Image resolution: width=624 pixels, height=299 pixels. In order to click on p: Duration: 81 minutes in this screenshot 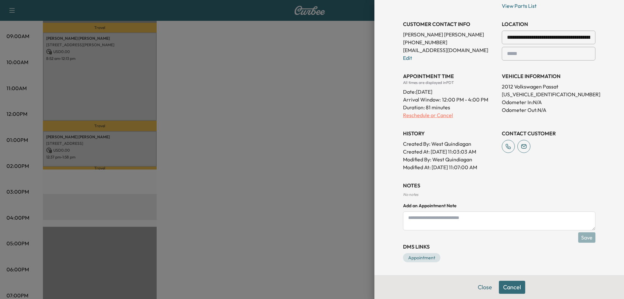, I will do `click(450, 107)`.